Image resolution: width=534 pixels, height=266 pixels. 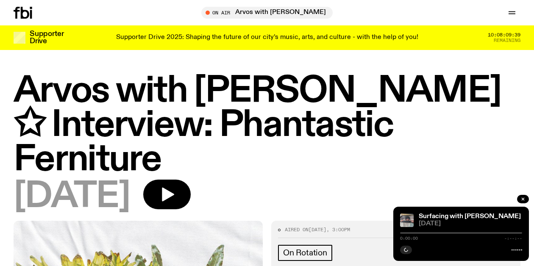 What do you see at coordinates (504, 35) in the screenshot?
I see `span: 10:08:09:39` at bounding box center [504, 35].